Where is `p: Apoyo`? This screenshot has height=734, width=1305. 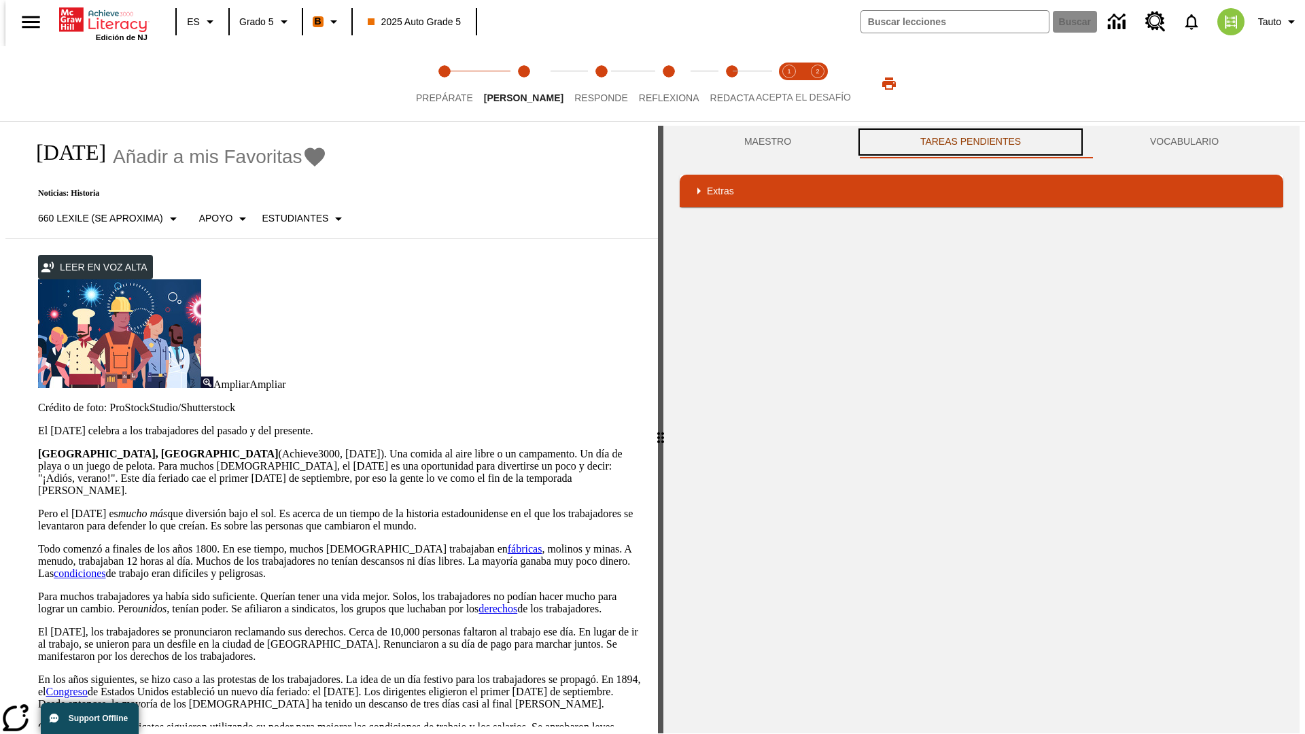 p: Apoyo is located at coordinates (216, 218).